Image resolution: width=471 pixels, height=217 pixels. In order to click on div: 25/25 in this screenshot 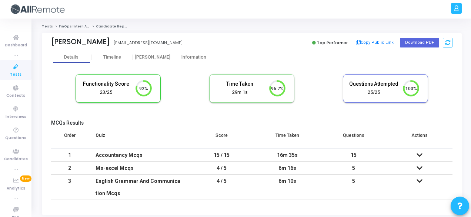, I will do `click(373, 92)`.